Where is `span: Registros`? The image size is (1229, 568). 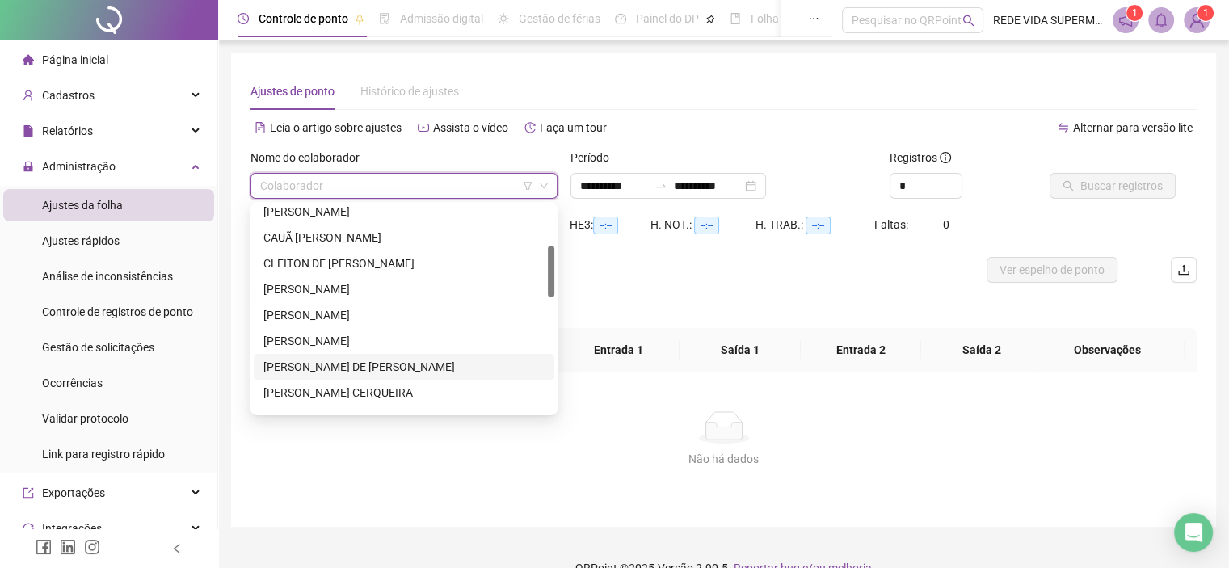 span: Registros is located at coordinates (920, 158).